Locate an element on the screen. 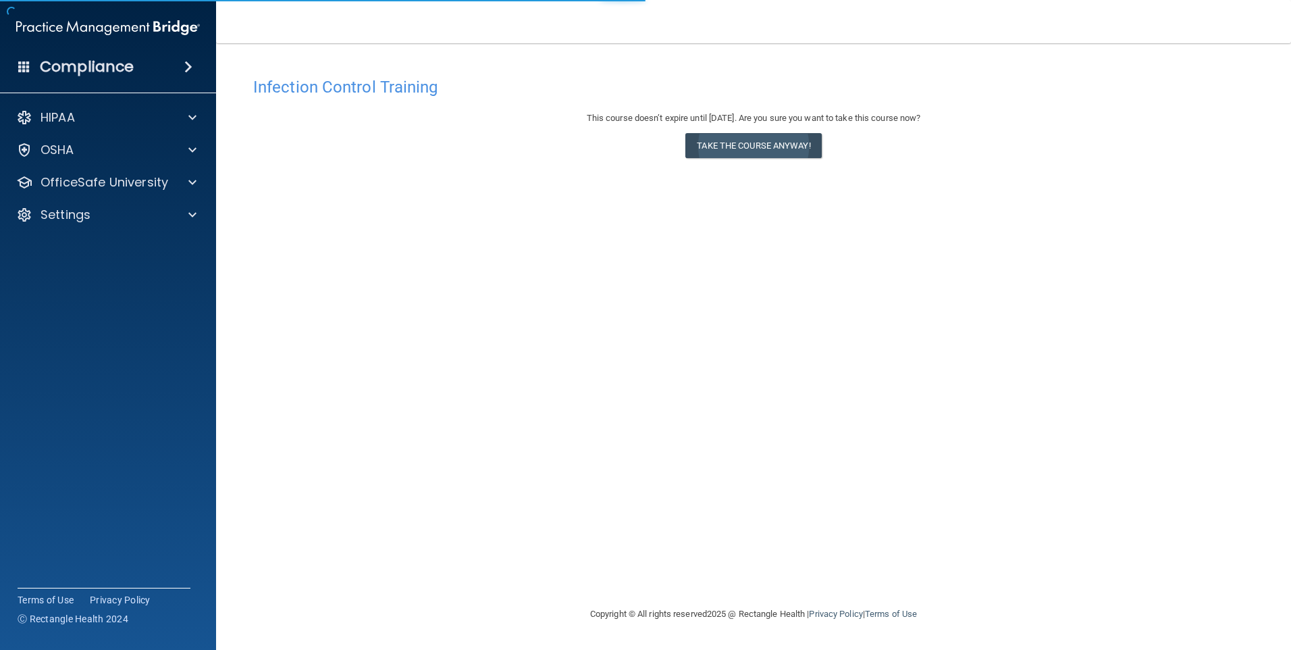  button: Take the course anyway! is located at coordinates (753, 145).